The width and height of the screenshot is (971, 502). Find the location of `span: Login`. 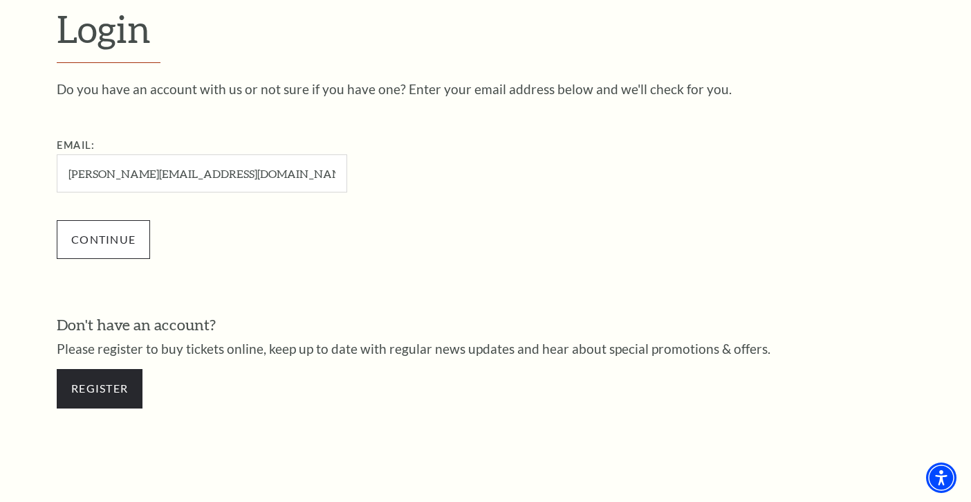

span: Login is located at coordinates (104, 28).